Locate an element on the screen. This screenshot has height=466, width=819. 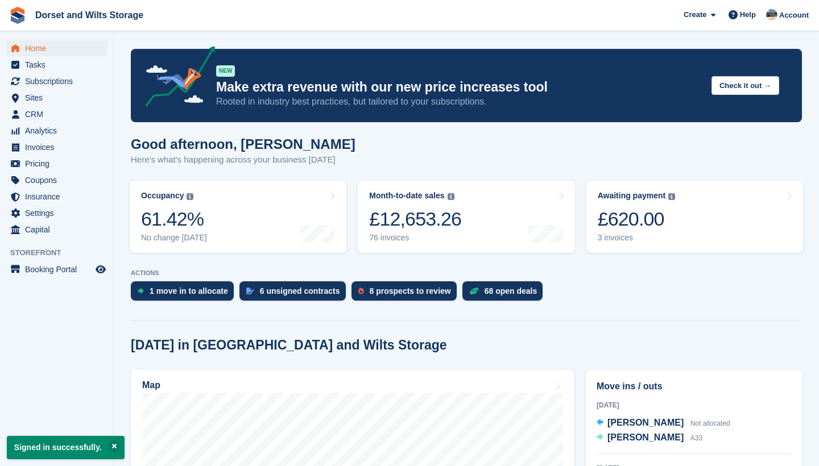
div: 3 invoices is located at coordinates (636, 238).